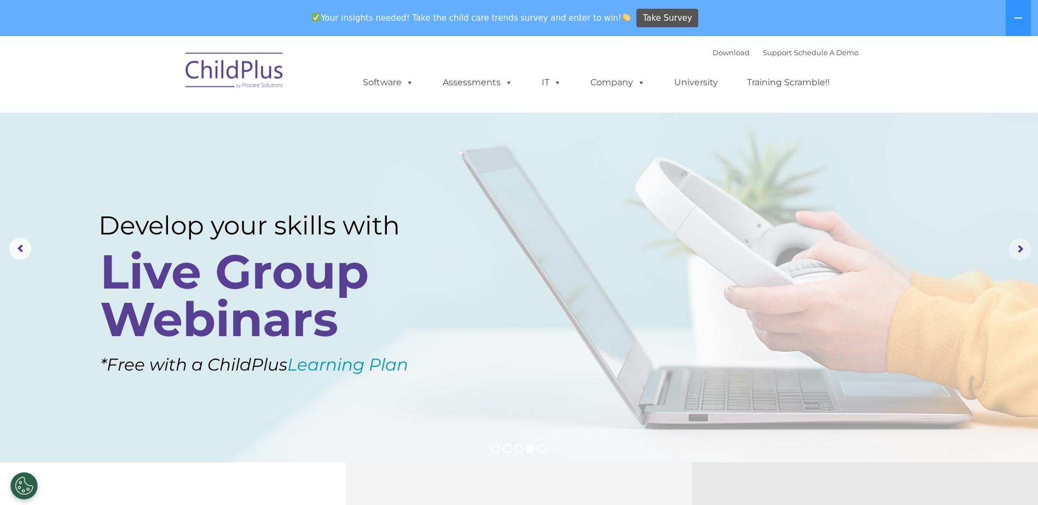 The width and height of the screenshot is (1038, 505). Describe the element at coordinates (618, 83) in the screenshot. I see `a: Company` at that location.